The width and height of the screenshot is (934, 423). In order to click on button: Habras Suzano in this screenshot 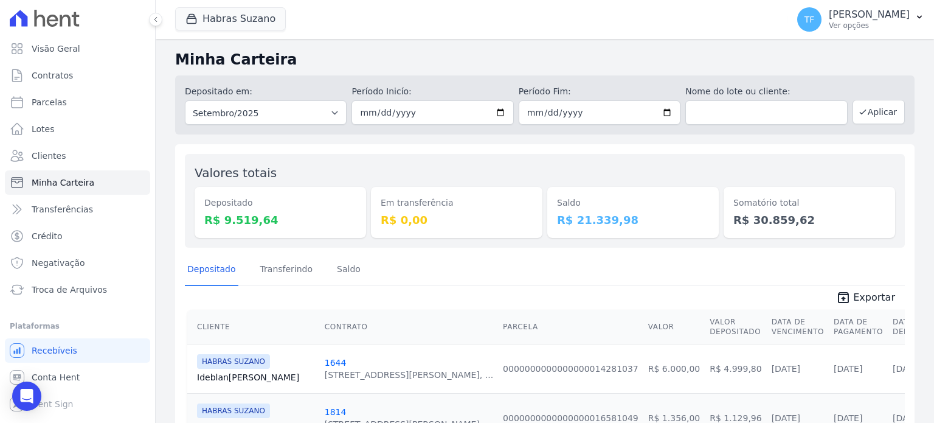, I will do `click(231, 19)`.